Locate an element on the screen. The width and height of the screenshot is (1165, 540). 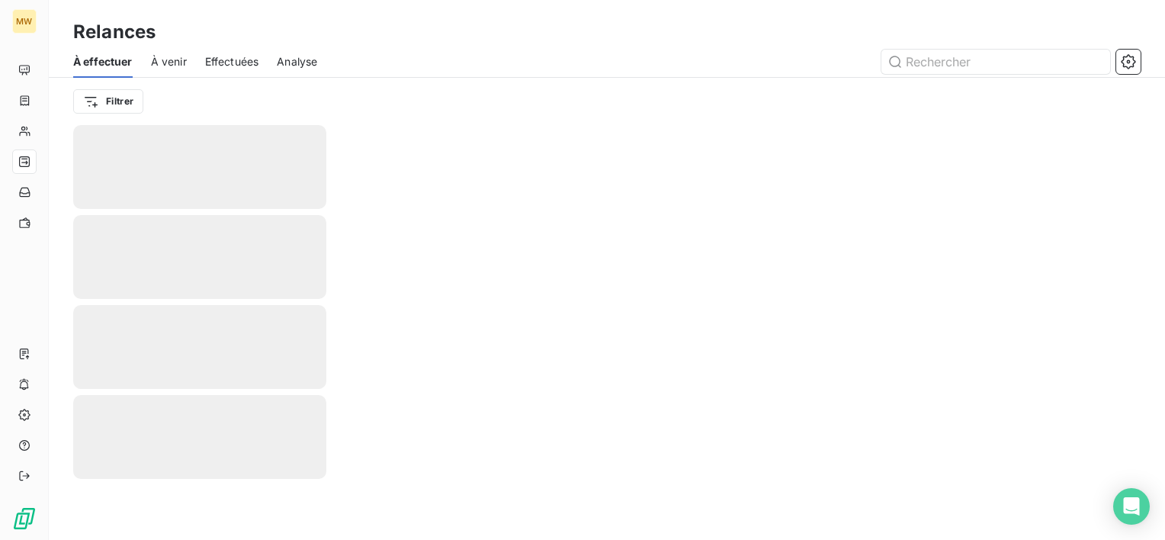
div: MW is located at coordinates (24, 21).